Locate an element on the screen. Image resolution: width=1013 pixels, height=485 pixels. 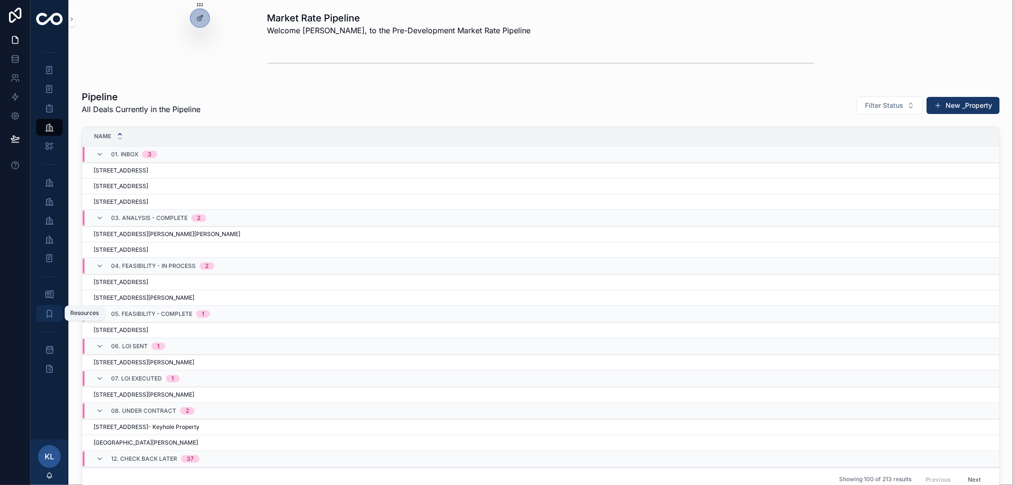
div: Resources is located at coordinates (85, 313).